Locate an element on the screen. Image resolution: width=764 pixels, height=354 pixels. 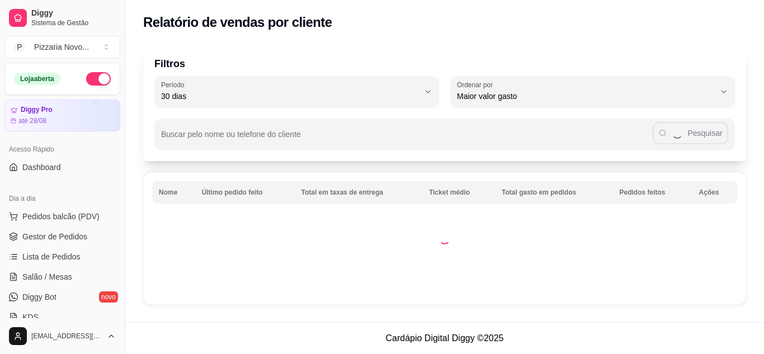
button: Período30 dias is located at coordinates (296, 92).